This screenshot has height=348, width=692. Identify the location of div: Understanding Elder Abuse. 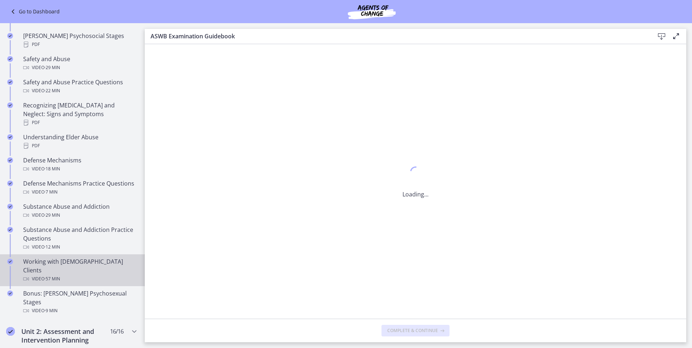
(80, 141).